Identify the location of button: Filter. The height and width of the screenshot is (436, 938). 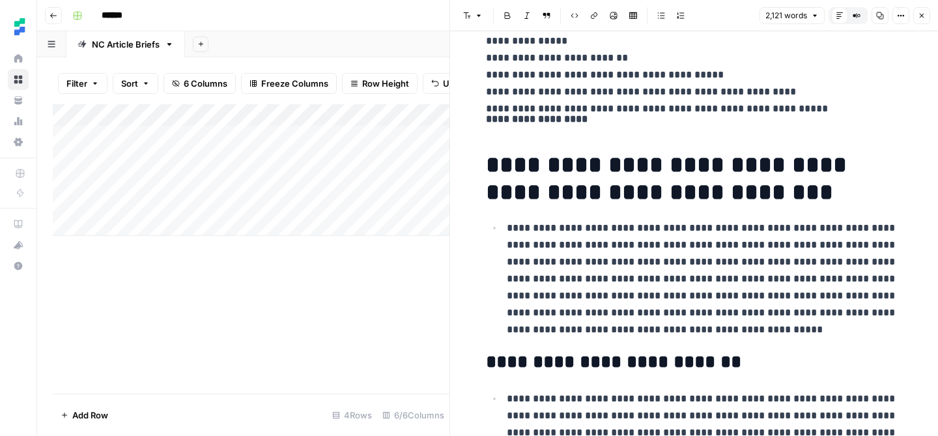
(83, 83).